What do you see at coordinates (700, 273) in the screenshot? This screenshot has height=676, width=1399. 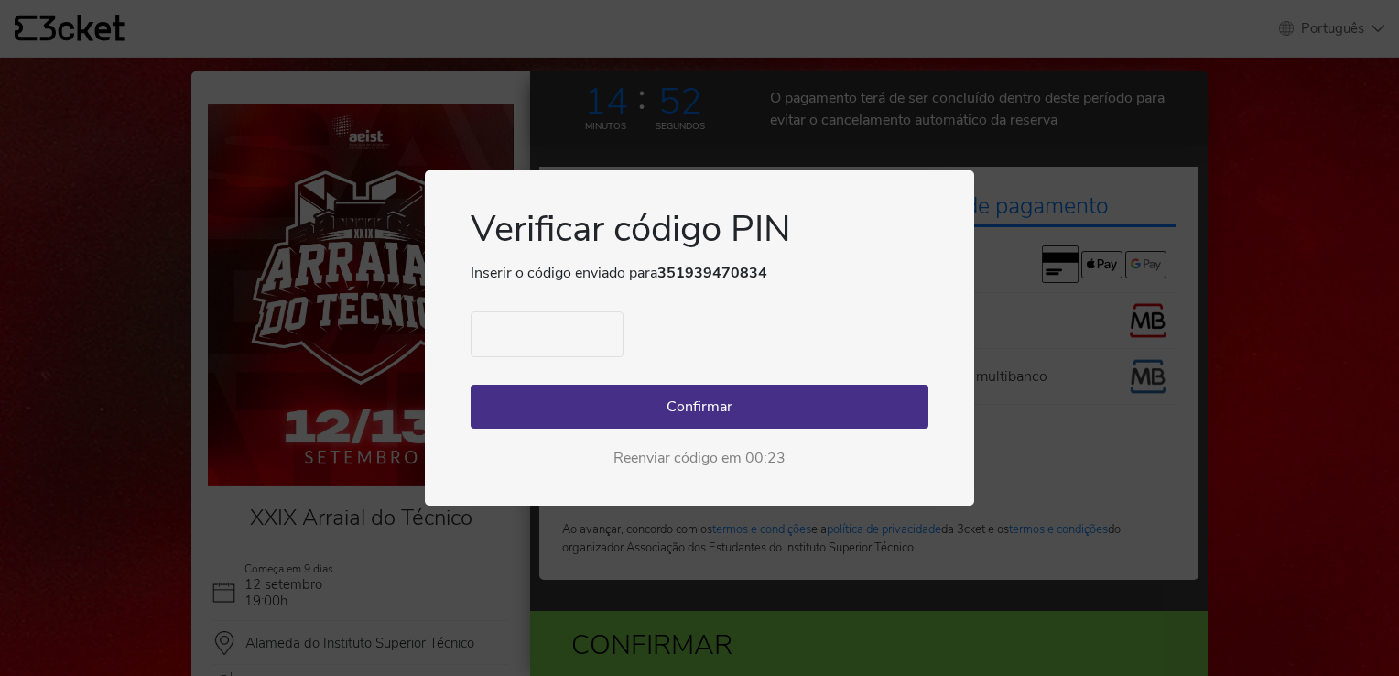 I see `p: Inserir o código enviado para` at bounding box center [700, 273].